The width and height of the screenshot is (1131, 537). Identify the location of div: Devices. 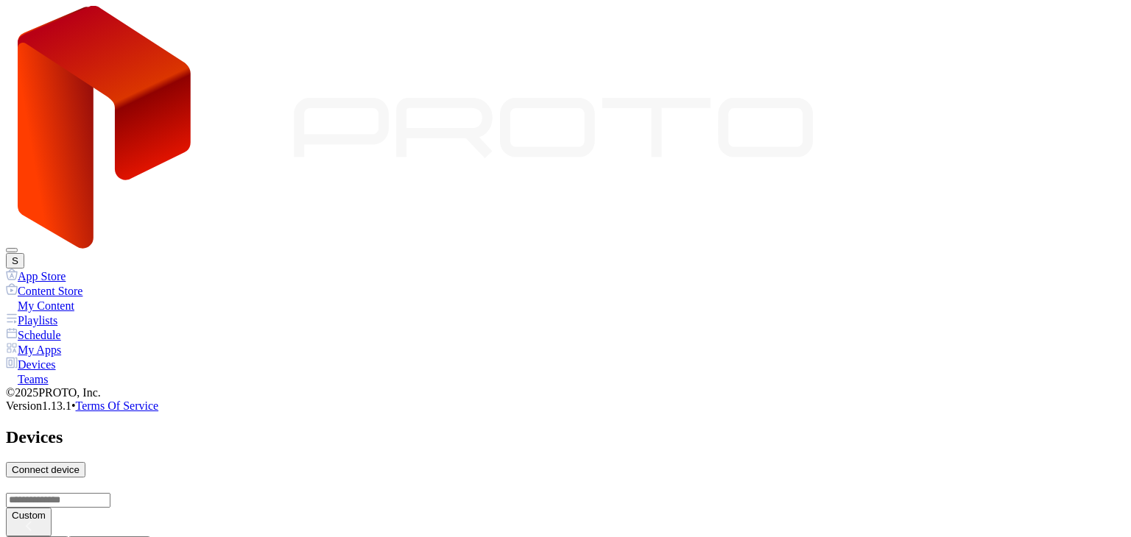
(565, 364).